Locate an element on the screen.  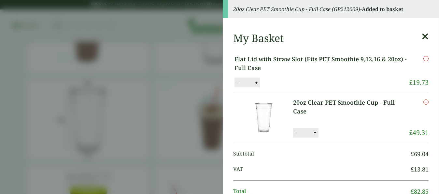
bdi: 19.73 is located at coordinates (419, 82).